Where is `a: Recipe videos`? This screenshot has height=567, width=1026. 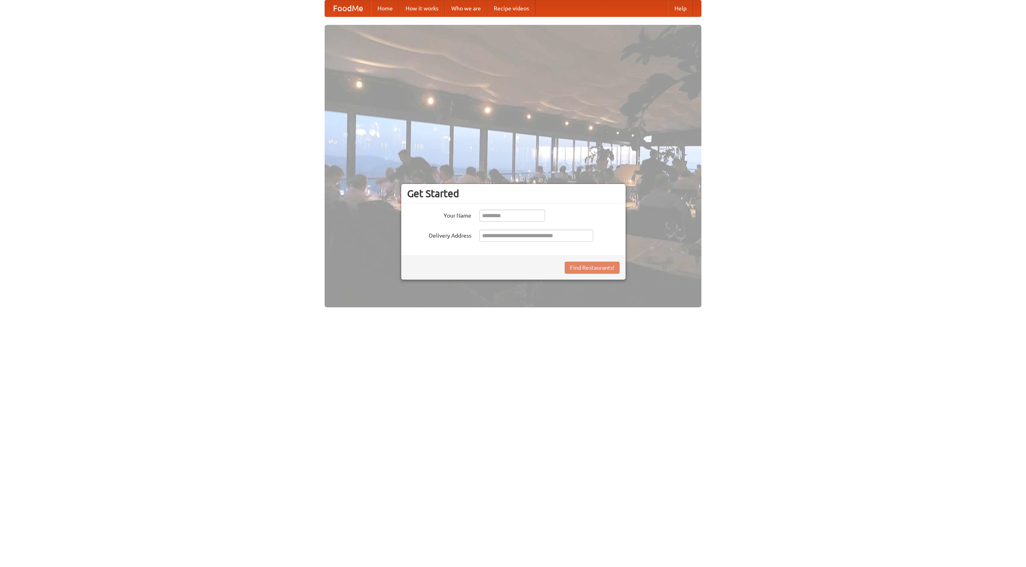
a: Recipe videos is located at coordinates (511, 8).